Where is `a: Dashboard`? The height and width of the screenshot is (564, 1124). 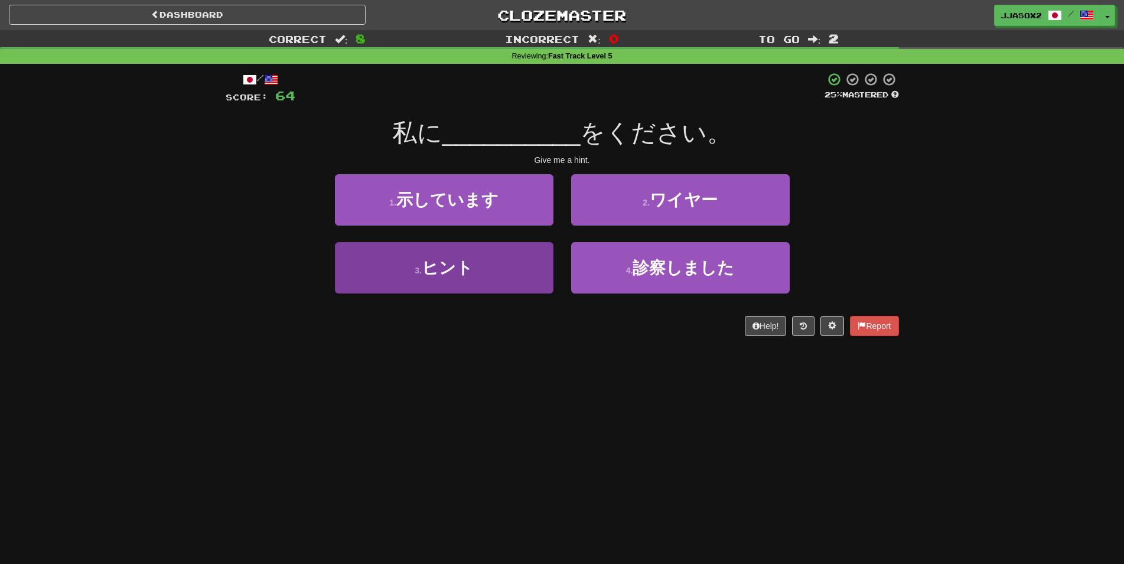 a: Dashboard is located at coordinates (187, 15).